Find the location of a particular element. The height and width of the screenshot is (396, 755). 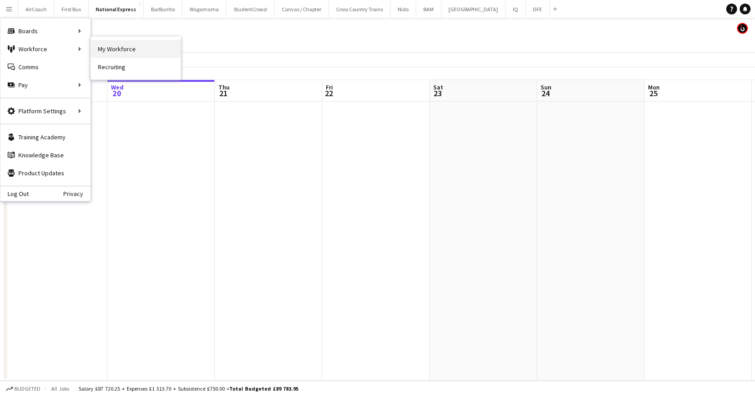

span: Budgeted is located at coordinates (27, 389).